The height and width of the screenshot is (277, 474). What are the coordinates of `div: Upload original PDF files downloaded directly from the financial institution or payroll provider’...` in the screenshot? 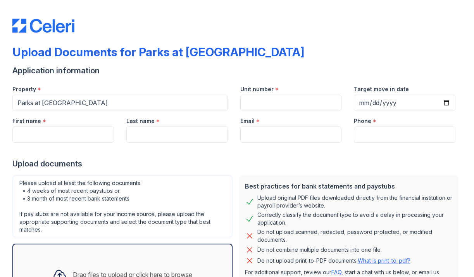 It's located at (355, 201).